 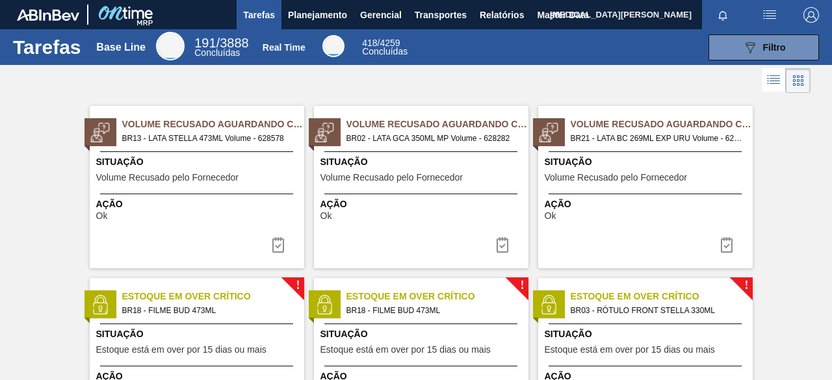 I want to click on div: Completar tarefa: 30314204, so click(x=502, y=245).